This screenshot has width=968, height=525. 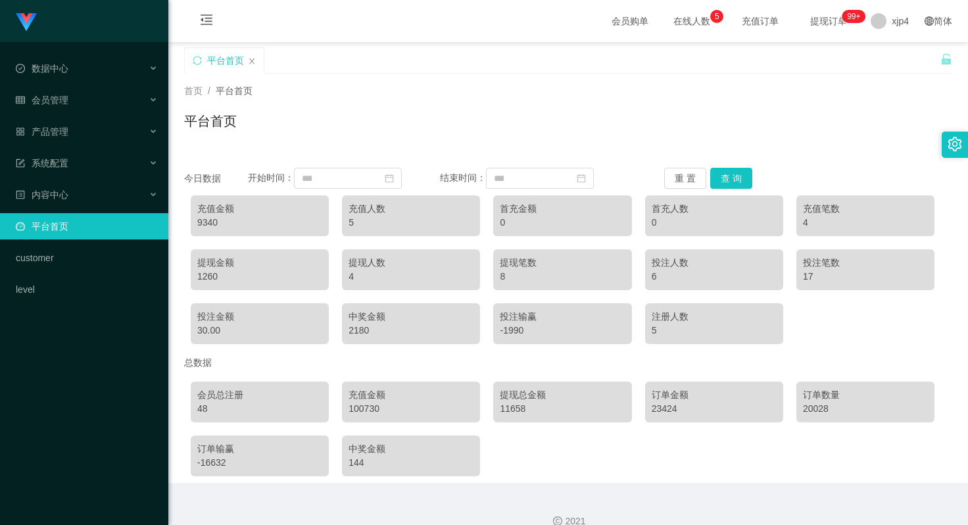 What do you see at coordinates (193, 91) in the screenshot?
I see `span: 首页` at bounding box center [193, 91].